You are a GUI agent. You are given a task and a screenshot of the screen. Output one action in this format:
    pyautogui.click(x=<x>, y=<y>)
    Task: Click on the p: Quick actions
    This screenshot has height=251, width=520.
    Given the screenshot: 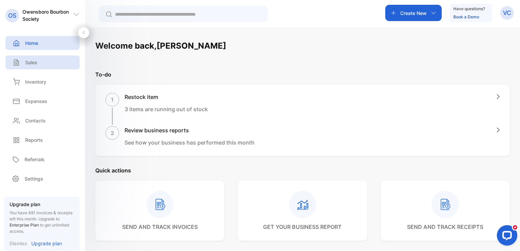 What is the action you would take?
    pyautogui.click(x=303, y=170)
    